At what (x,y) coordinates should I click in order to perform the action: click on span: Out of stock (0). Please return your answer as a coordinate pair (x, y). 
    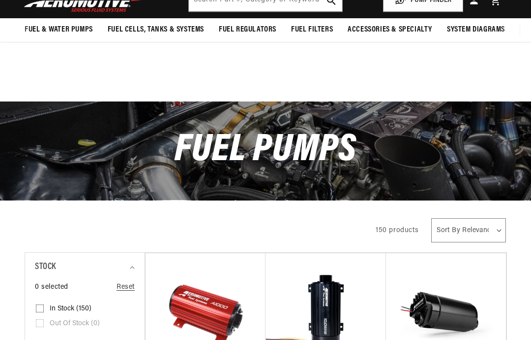
    Looking at the image, I should click on (75, 323).